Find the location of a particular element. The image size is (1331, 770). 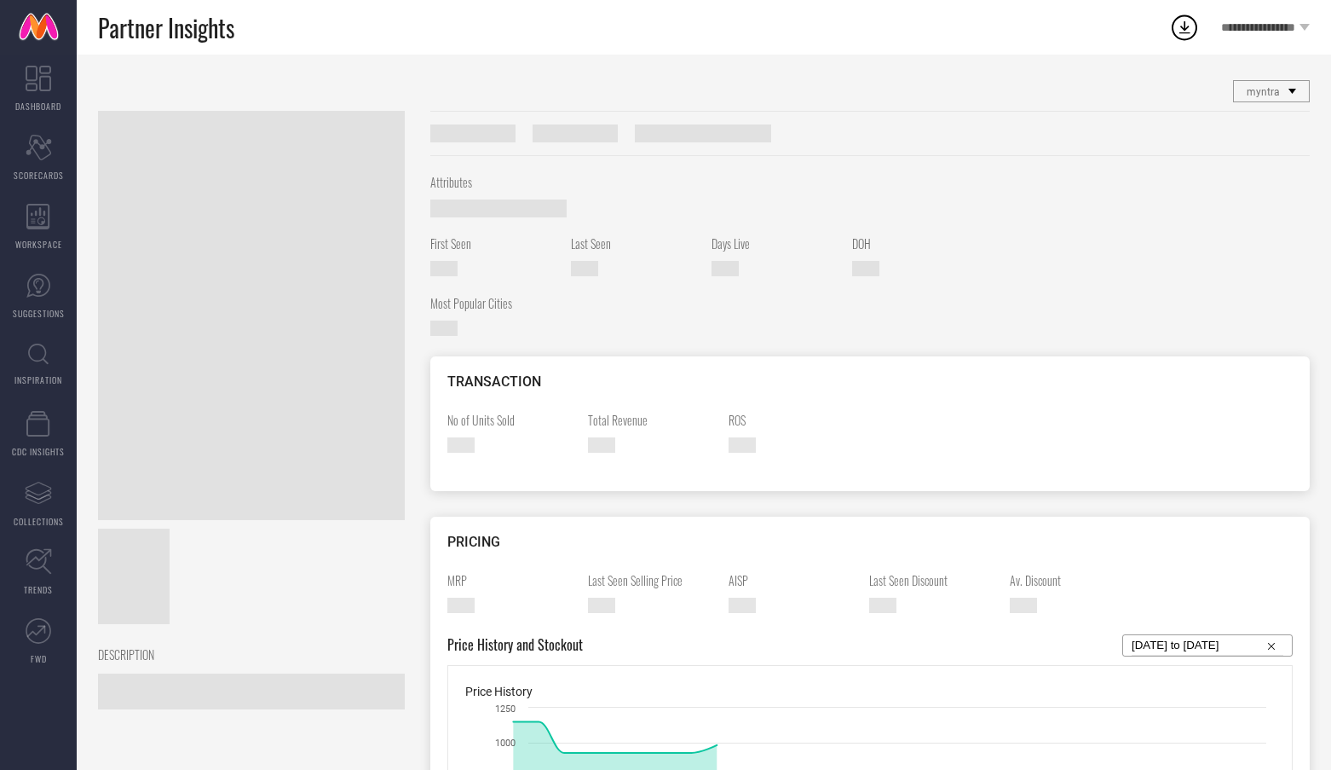

span: AISP is located at coordinates (793, 580).